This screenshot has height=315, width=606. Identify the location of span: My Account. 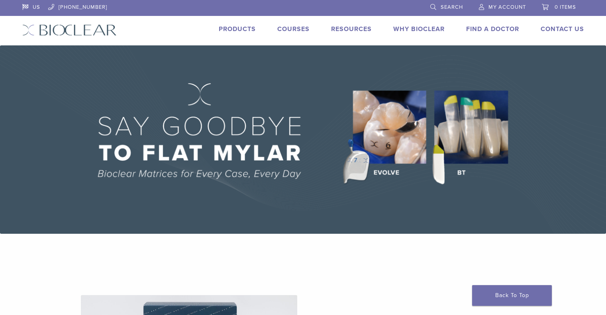
(508, 7).